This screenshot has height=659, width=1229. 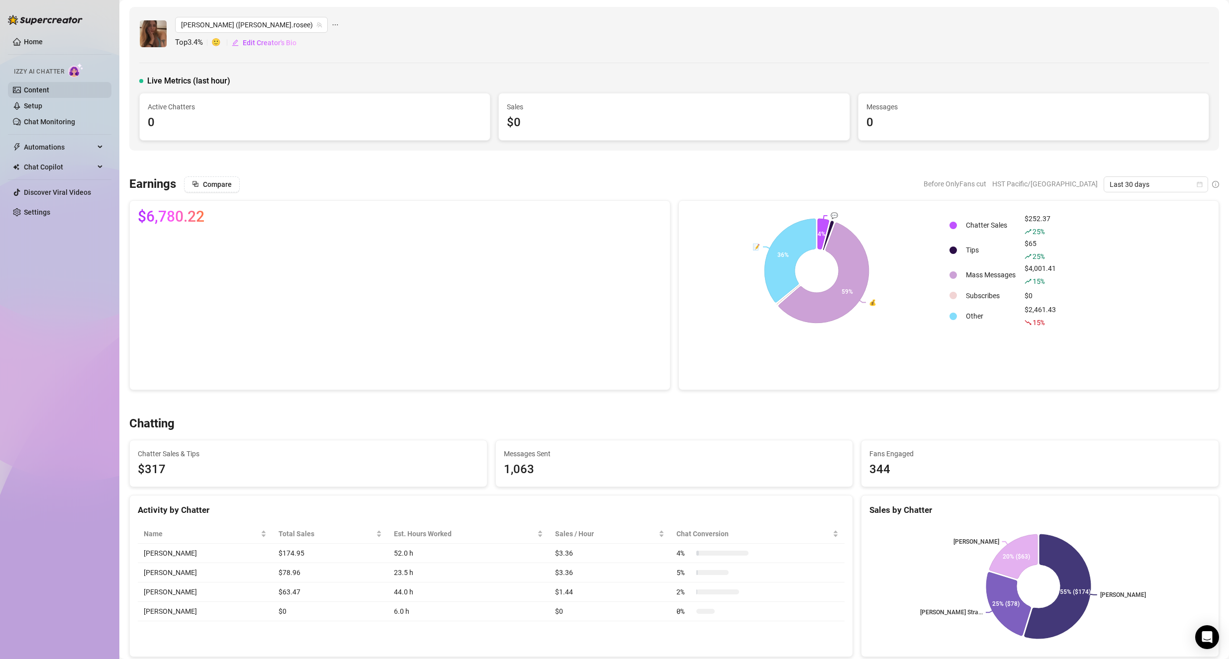 I want to click on div: $65, so click(x=1040, y=250).